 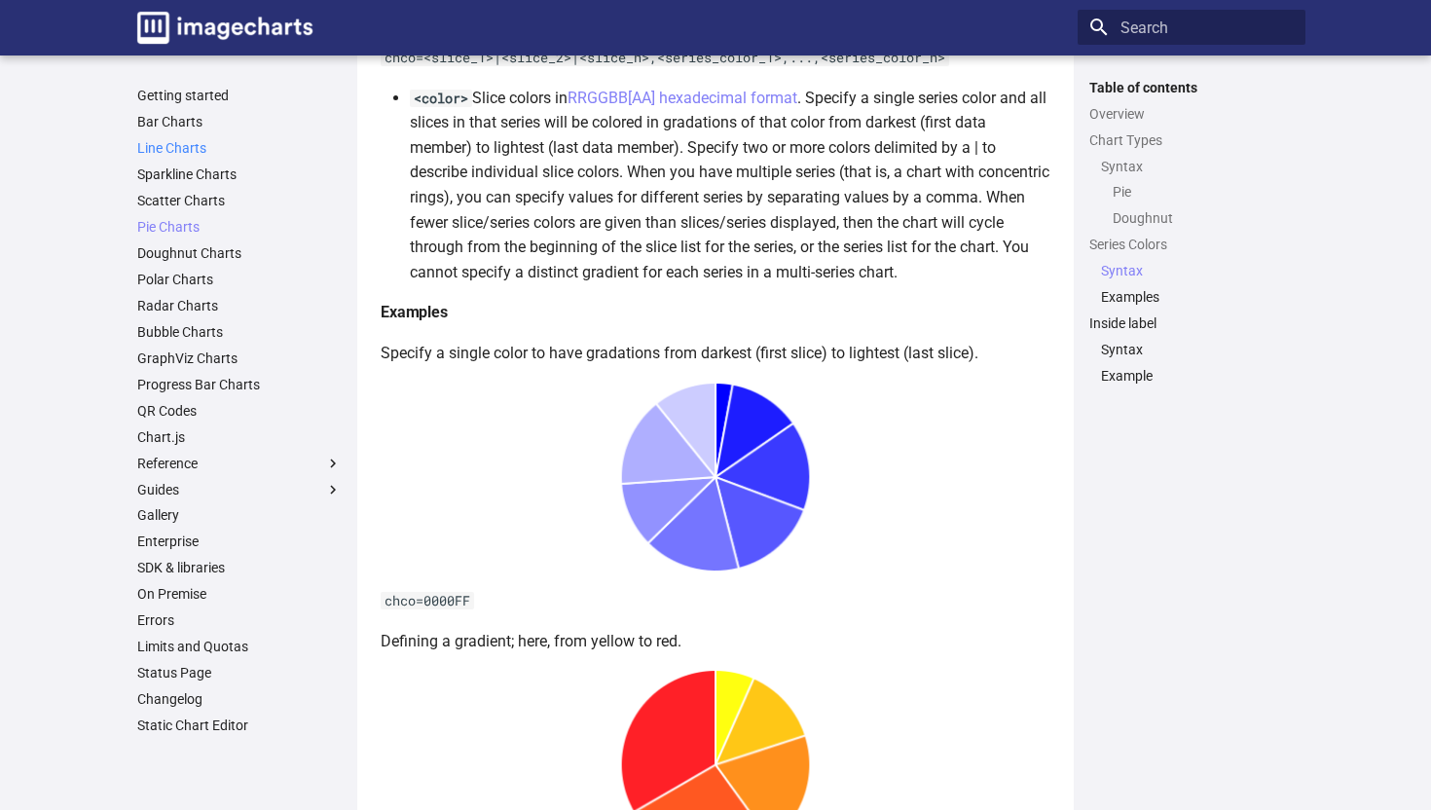 What do you see at coordinates (239, 122) in the screenshot?
I see `a: Bar Charts` at bounding box center [239, 122].